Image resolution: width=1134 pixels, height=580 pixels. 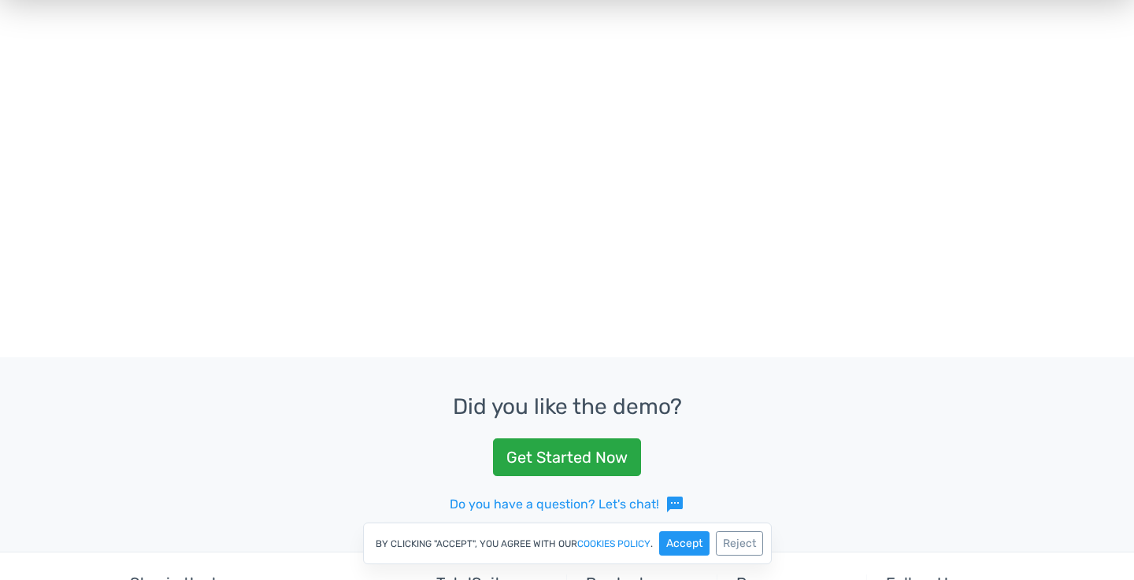 I want to click on a: cookies policy, so click(x=613, y=544).